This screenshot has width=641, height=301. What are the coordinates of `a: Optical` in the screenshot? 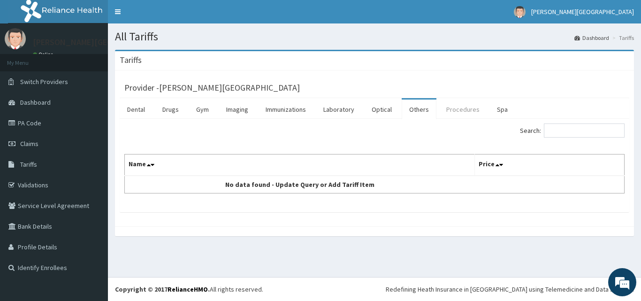 It's located at (382, 109).